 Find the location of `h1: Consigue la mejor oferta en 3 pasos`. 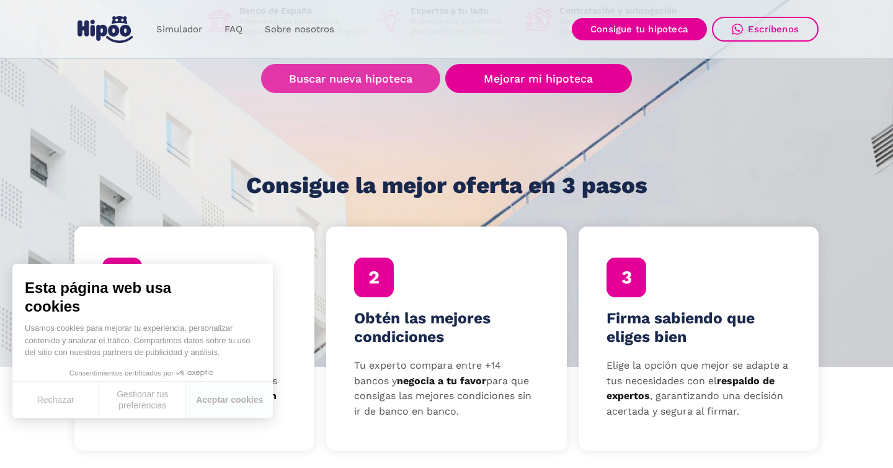

h1: Consigue la mejor oferta en 3 pasos is located at coordinates (447, 186).